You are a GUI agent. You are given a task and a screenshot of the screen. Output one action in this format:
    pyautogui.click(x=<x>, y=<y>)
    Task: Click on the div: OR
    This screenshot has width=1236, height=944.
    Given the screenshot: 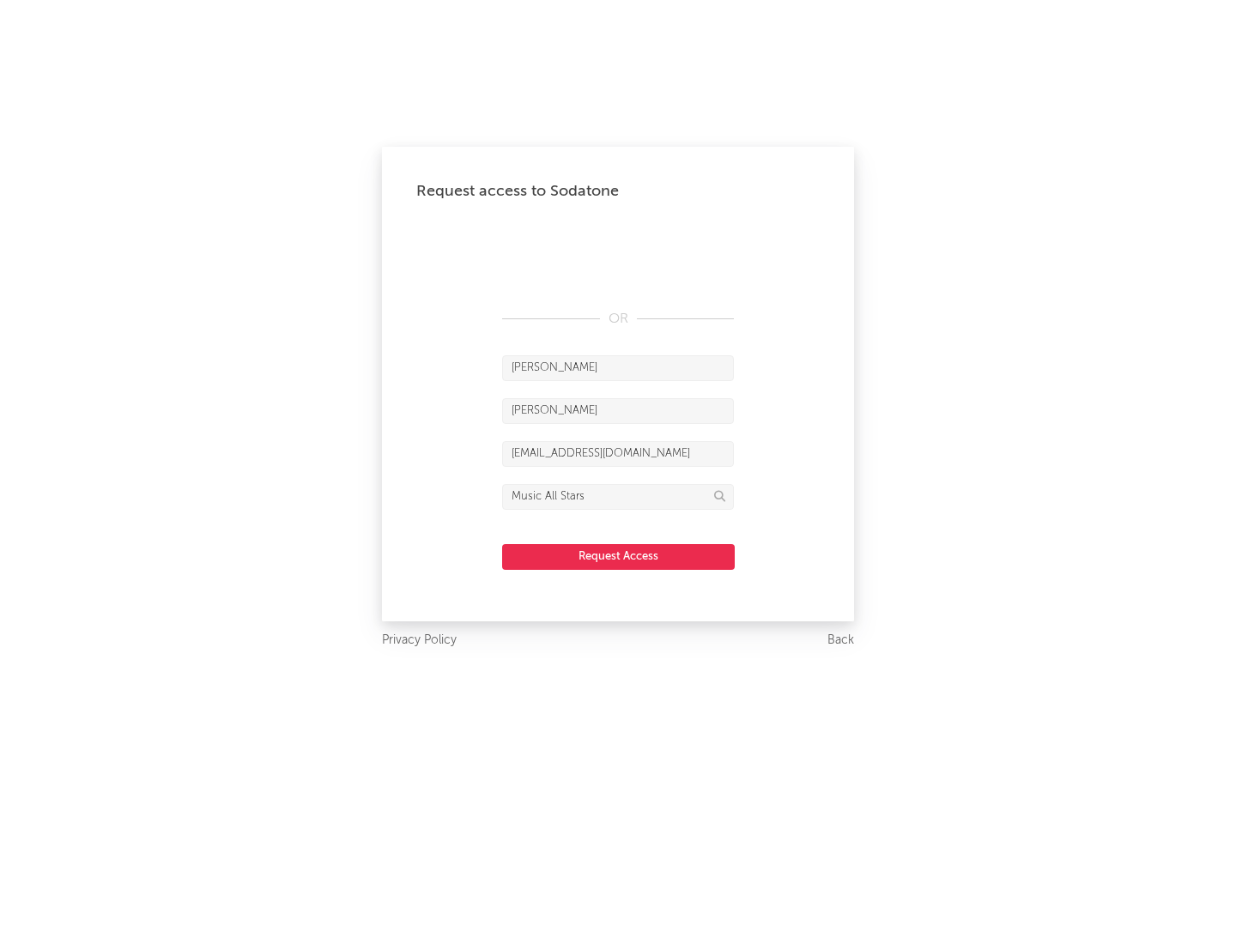 What is the action you would take?
    pyautogui.click(x=618, y=319)
    